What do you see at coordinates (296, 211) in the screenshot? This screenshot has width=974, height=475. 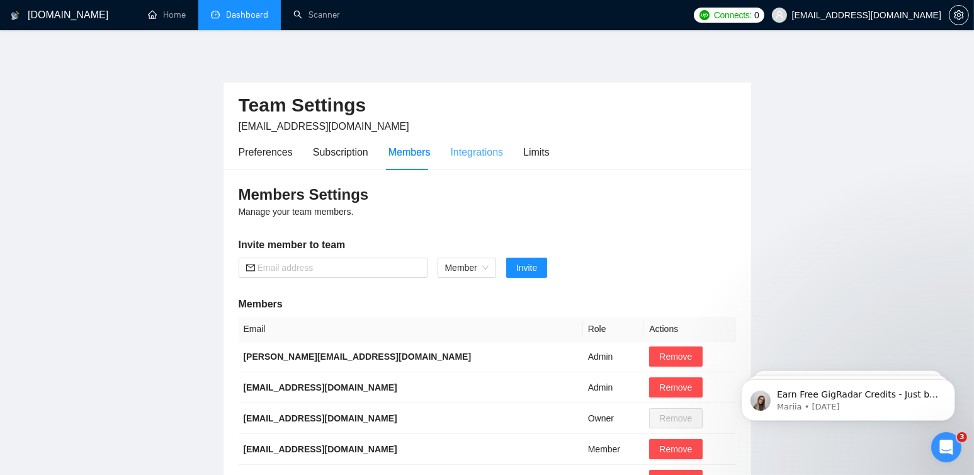 I see `span: Manage your team members.` at bounding box center [296, 211].